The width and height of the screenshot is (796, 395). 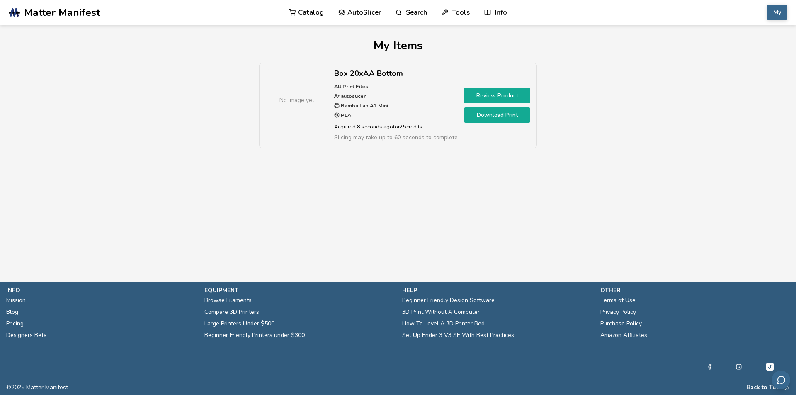 What do you see at coordinates (27, 335) in the screenshot?
I see `a: Designers Beta` at bounding box center [27, 335].